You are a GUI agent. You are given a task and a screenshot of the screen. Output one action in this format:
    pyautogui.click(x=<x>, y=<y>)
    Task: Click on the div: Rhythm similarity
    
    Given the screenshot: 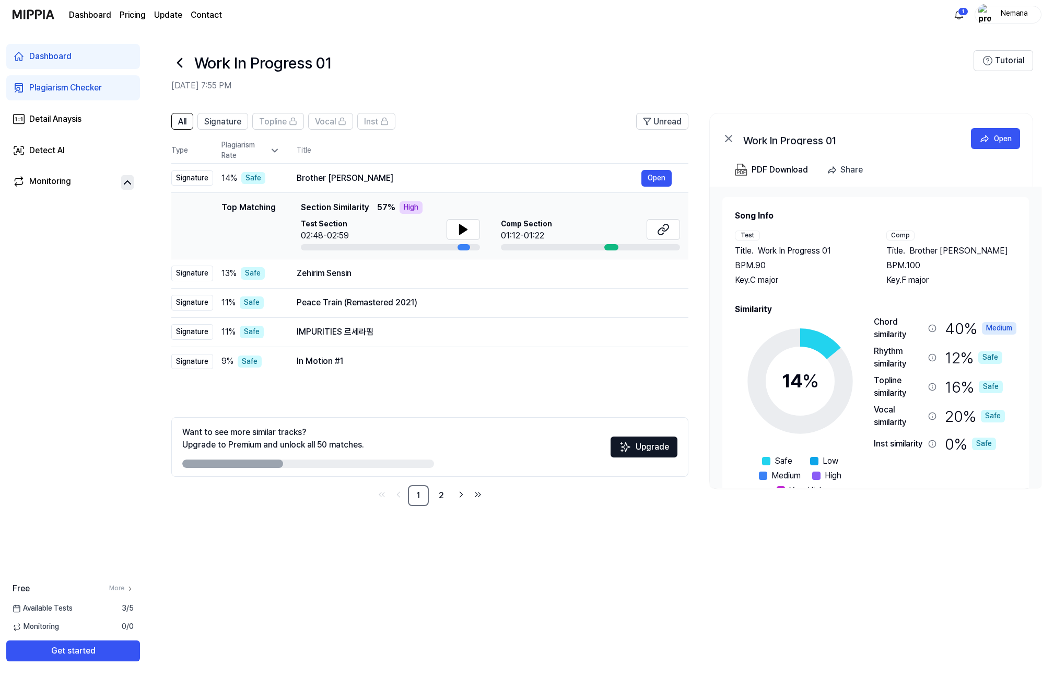 What is the action you would take?
    pyautogui.click(x=899, y=357)
    